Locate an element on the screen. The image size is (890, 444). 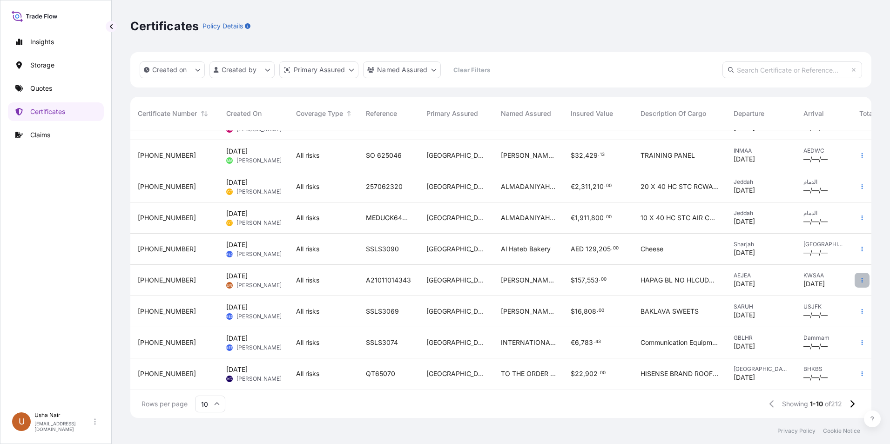
span: Communication Equipment is located at coordinates (680, 343).